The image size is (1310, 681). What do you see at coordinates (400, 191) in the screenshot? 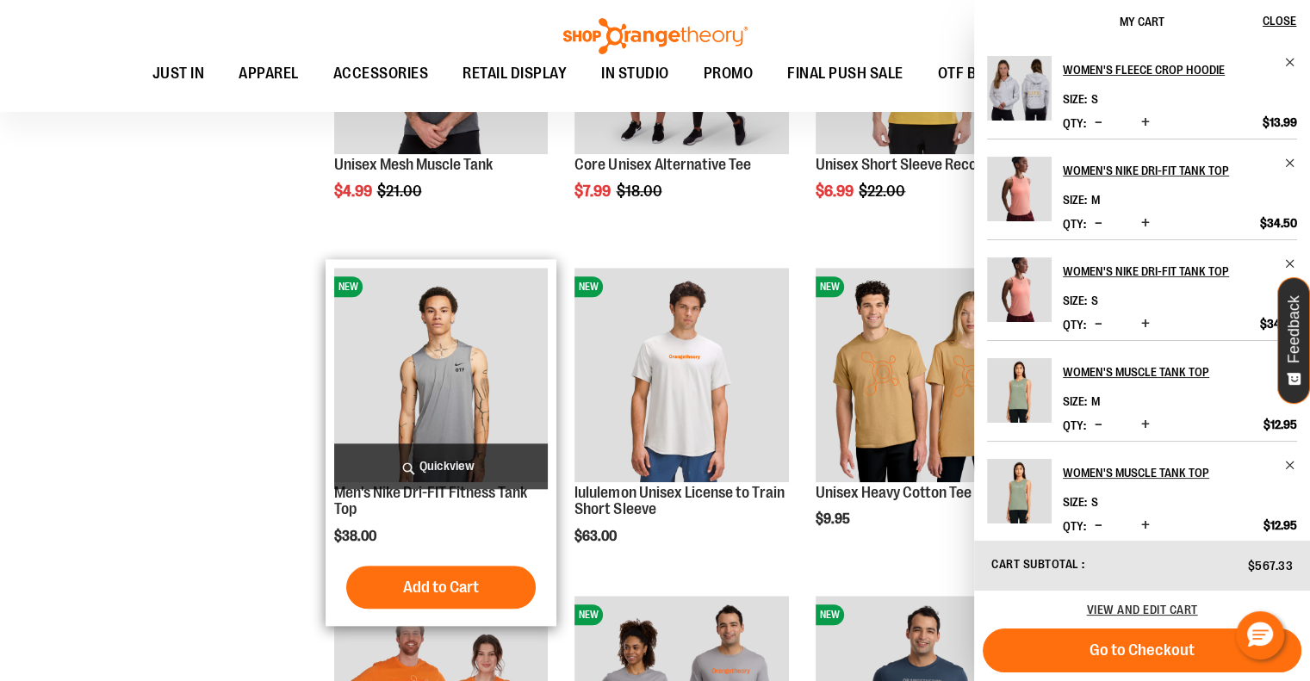
I see `span: $21.00` at bounding box center [400, 191].